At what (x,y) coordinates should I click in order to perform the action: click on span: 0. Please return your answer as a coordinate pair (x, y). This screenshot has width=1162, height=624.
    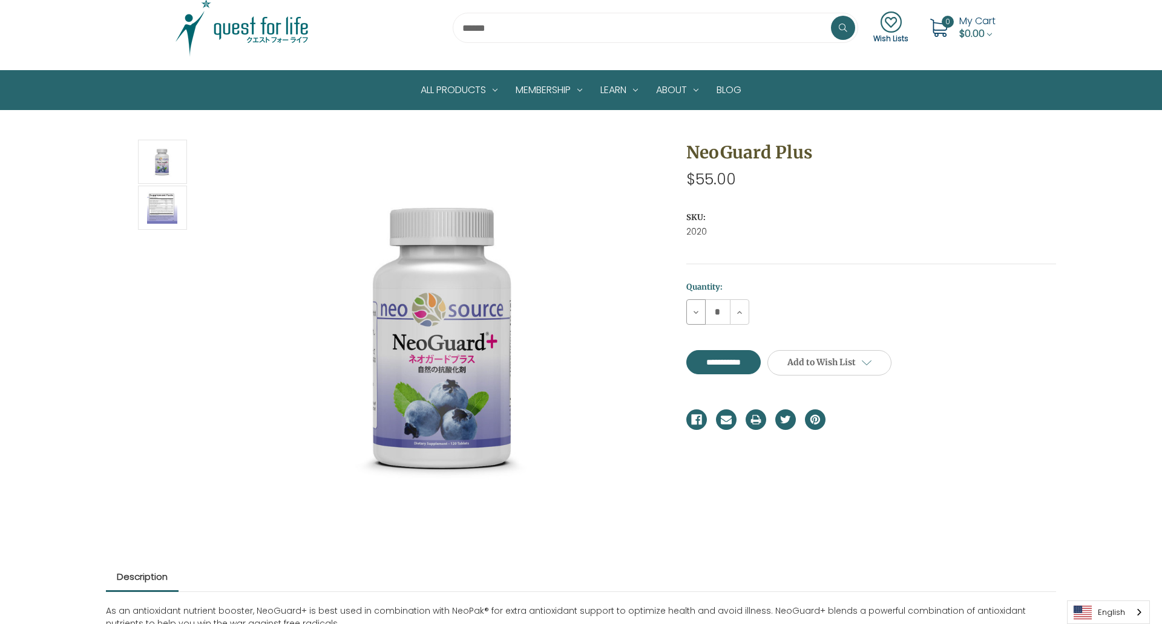
    Looking at the image, I should click on (948, 22).